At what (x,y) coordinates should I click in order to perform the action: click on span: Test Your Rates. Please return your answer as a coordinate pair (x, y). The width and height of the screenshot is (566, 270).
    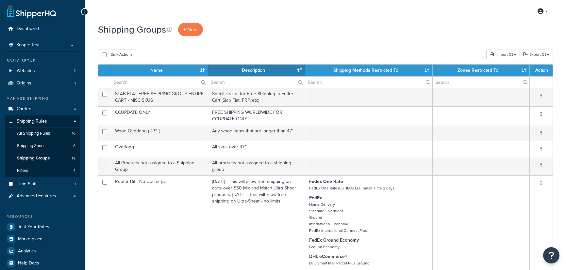
    Looking at the image, I should click on (34, 227).